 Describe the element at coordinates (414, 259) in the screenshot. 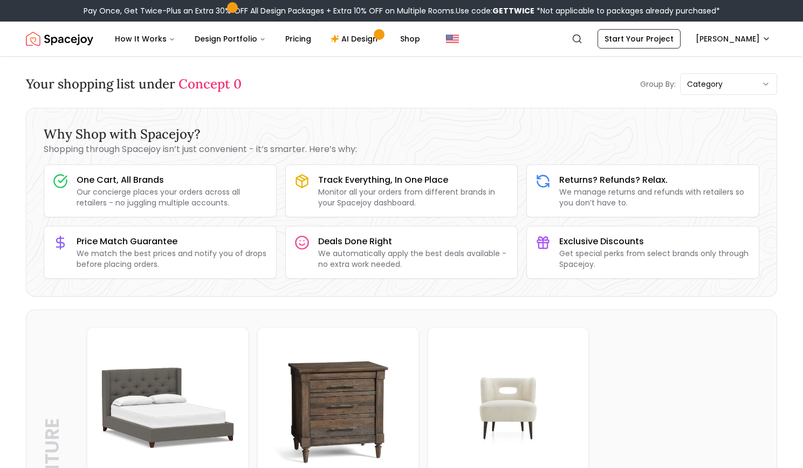

I see `p: We automatically apply the best deals available - no extra work needed.` at that location.